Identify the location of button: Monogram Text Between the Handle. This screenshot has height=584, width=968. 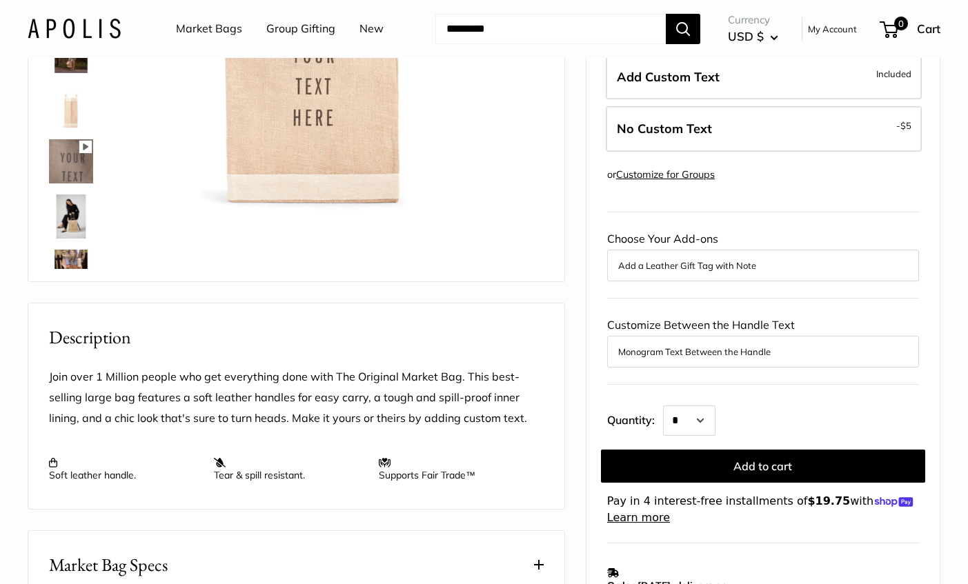
(763, 352).